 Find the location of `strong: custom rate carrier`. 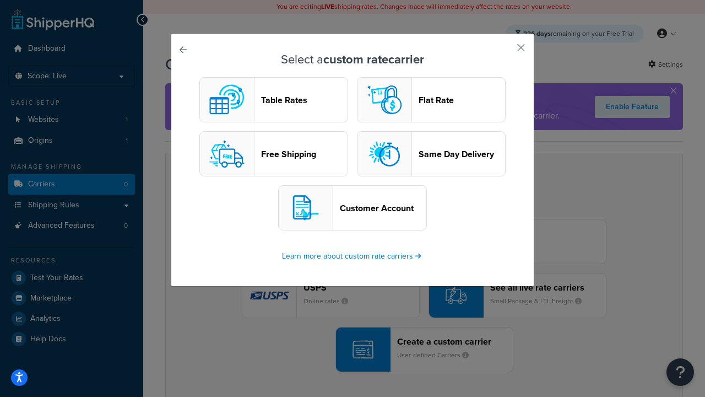

strong: custom rate carrier is located at coordinates (373, 59).